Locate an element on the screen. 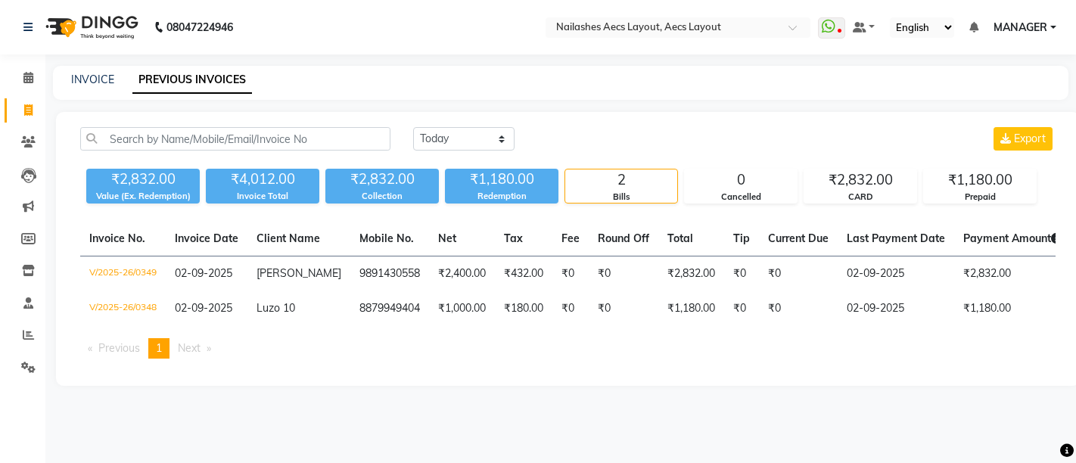 Image resolution: width=1076 pixels, height=463 pixels. span: Tax is located at coordinates (513, 238).